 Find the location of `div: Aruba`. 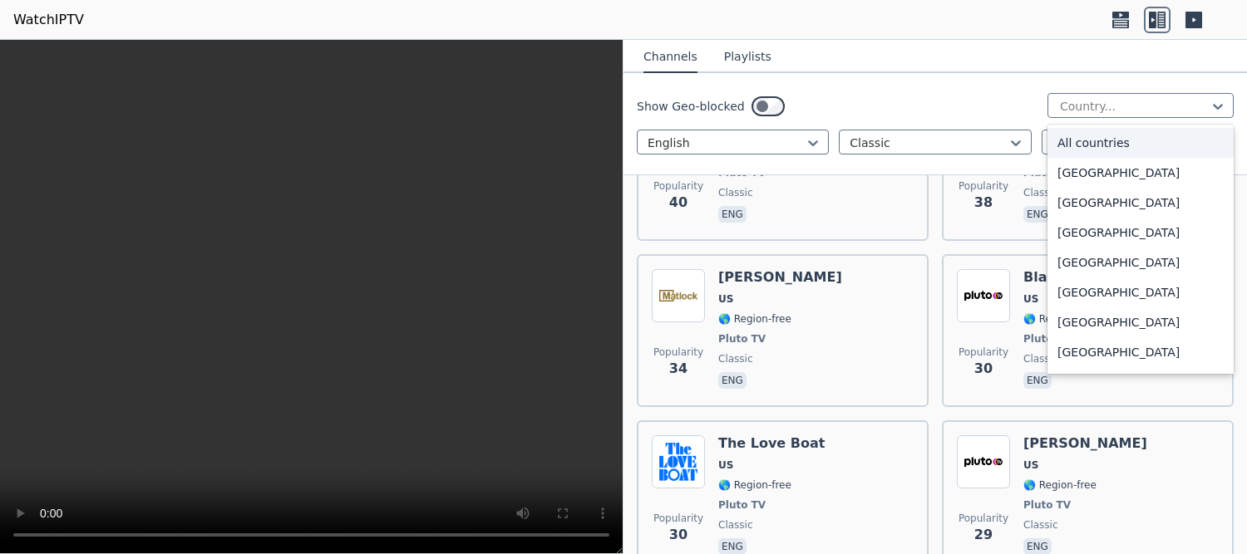

div: Aruba is located at coordinates (1141, 382).